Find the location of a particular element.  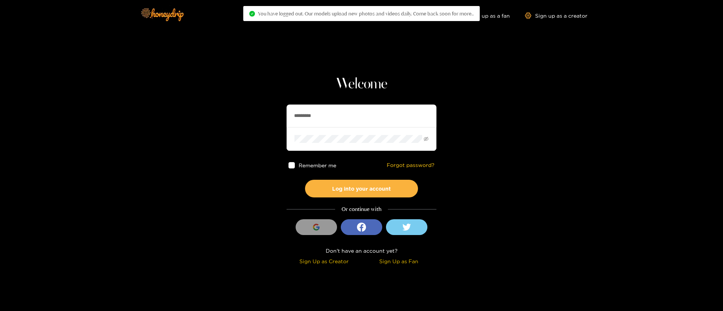

a: Sign up as a fan is located at coordinates (484, 15).